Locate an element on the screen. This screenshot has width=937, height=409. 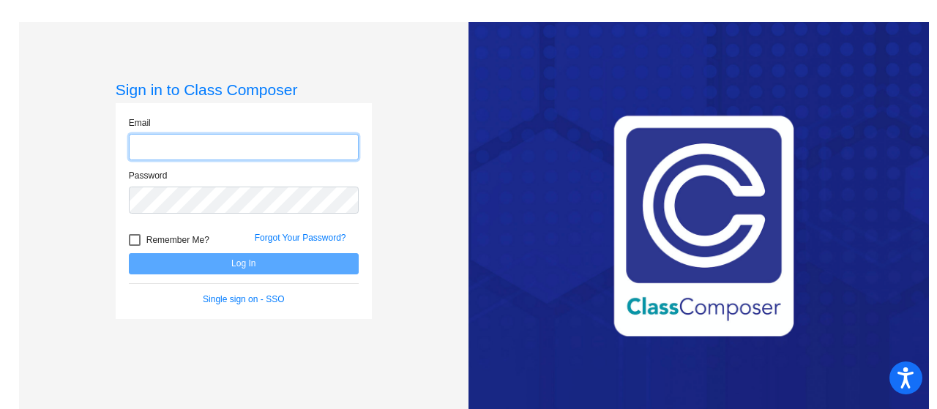
label: Email is located at coordinates (140, 123).